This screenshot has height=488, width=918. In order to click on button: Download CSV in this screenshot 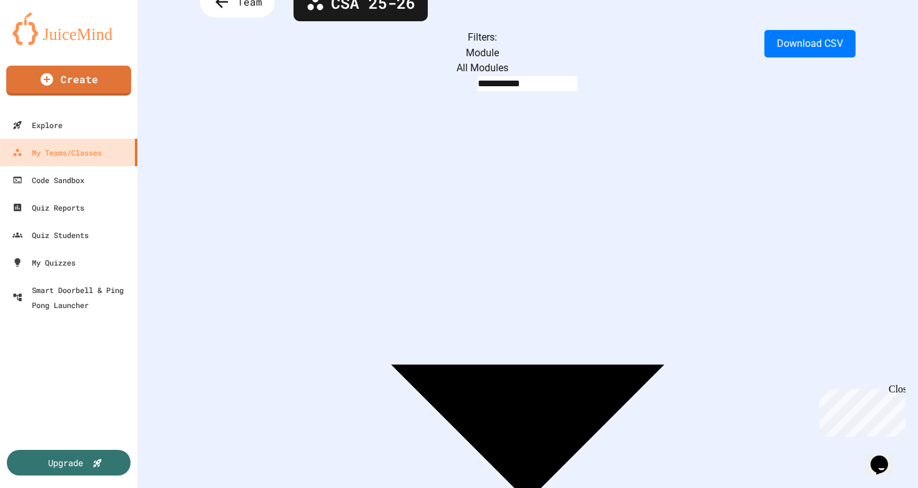, I will do `click(810, 44)`.